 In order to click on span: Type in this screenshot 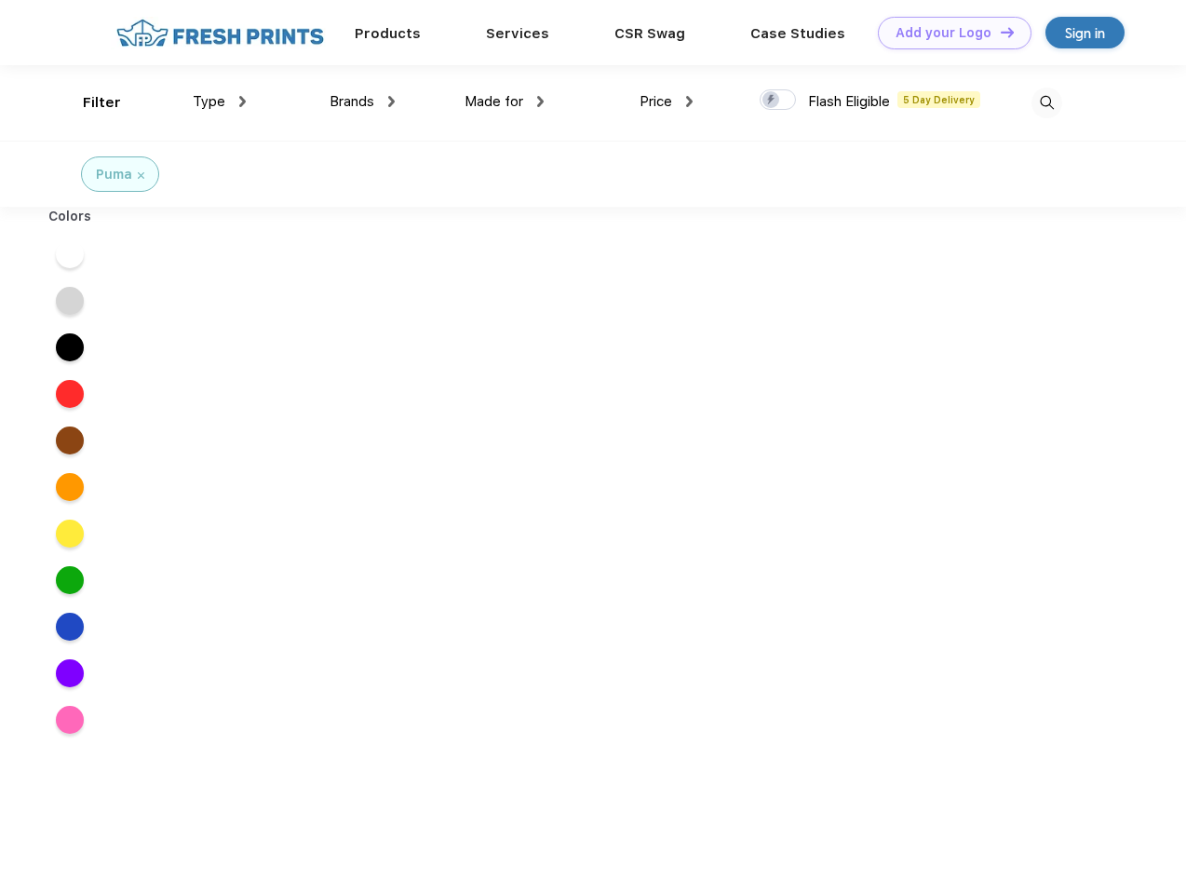, I will do `click(209, 102)`.